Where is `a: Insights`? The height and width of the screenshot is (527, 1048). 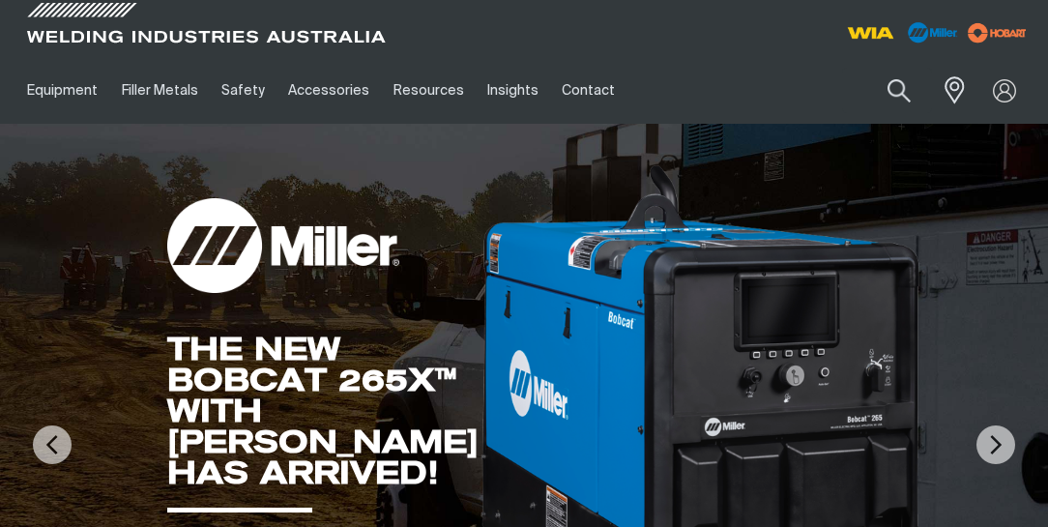 a: Insights is located at coordinates (512, 90).